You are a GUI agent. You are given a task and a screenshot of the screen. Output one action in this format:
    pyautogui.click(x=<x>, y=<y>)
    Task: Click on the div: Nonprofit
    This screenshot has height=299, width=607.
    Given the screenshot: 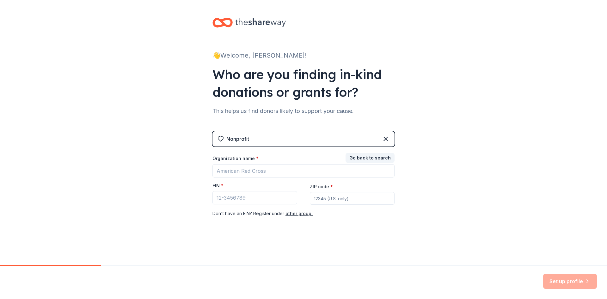 What is the action you would take?
    pyautogui.click(x=238, y=139)
    